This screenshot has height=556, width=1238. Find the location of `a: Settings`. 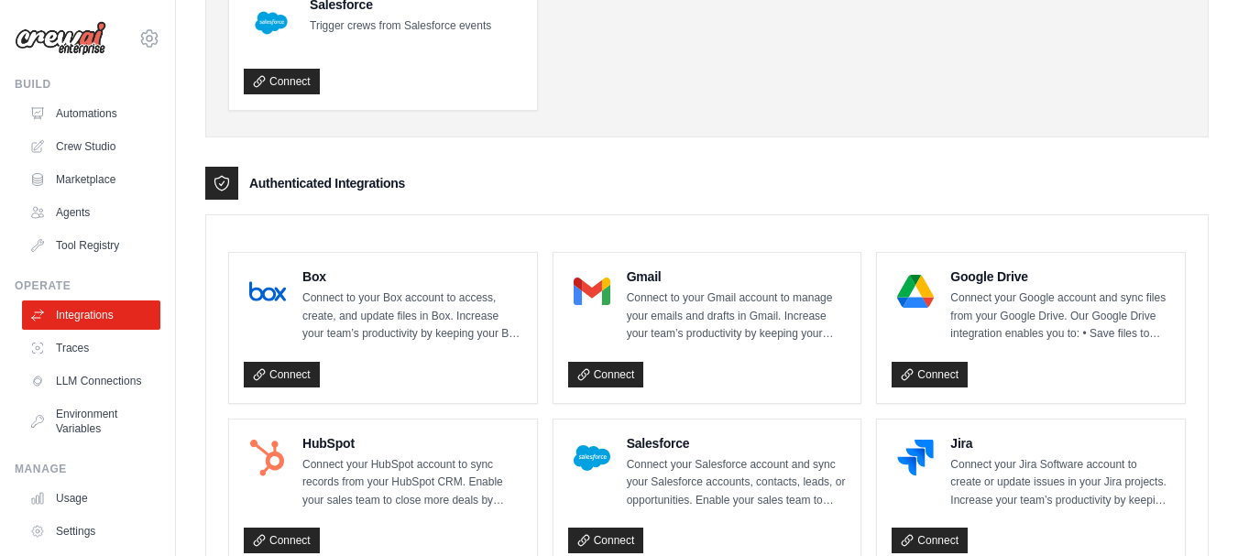

a: Settings is located at coordinates (91, 531).